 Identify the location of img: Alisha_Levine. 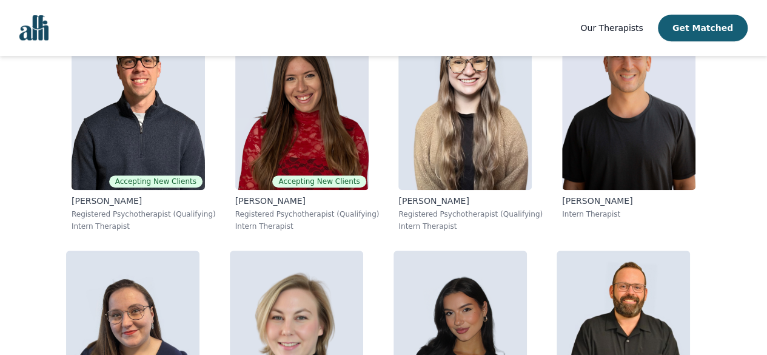
(302, 102).